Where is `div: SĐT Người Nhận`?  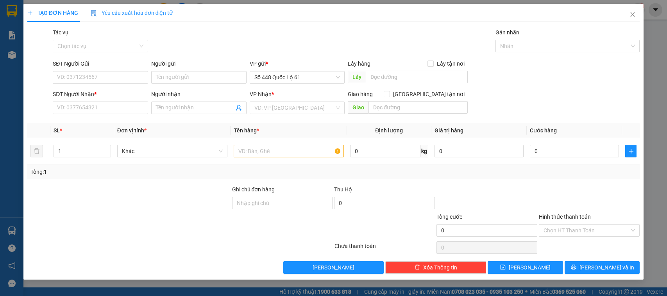 div: SĐT Người Nhận is located at coordinates (100, 94).